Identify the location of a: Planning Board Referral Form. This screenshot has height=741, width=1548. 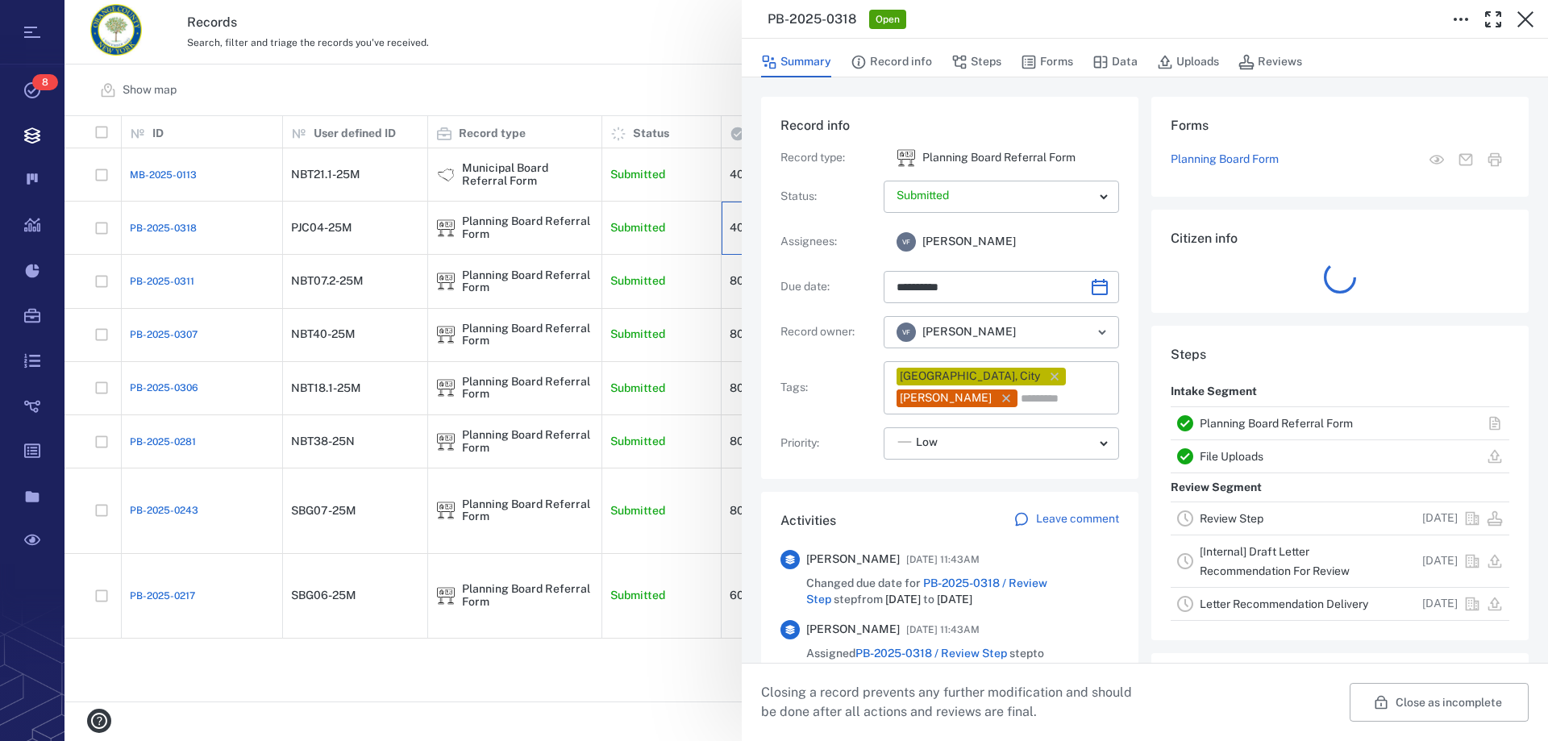
(1276, 423).